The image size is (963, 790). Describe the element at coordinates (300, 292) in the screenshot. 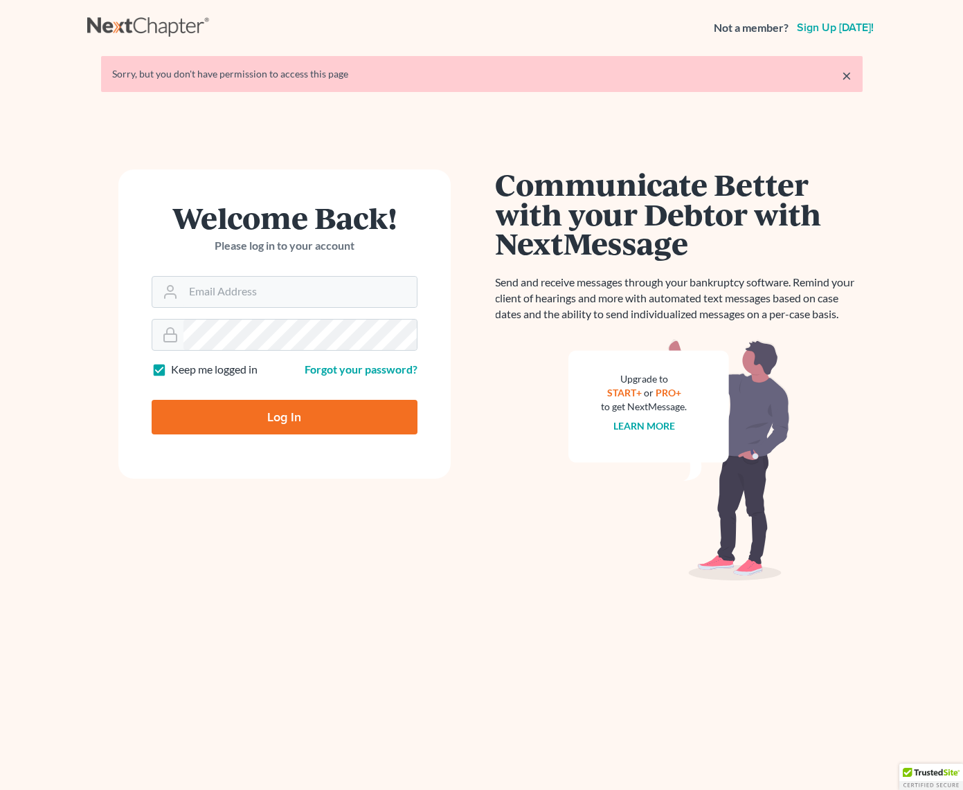

I see `input: Email Address` at that location.